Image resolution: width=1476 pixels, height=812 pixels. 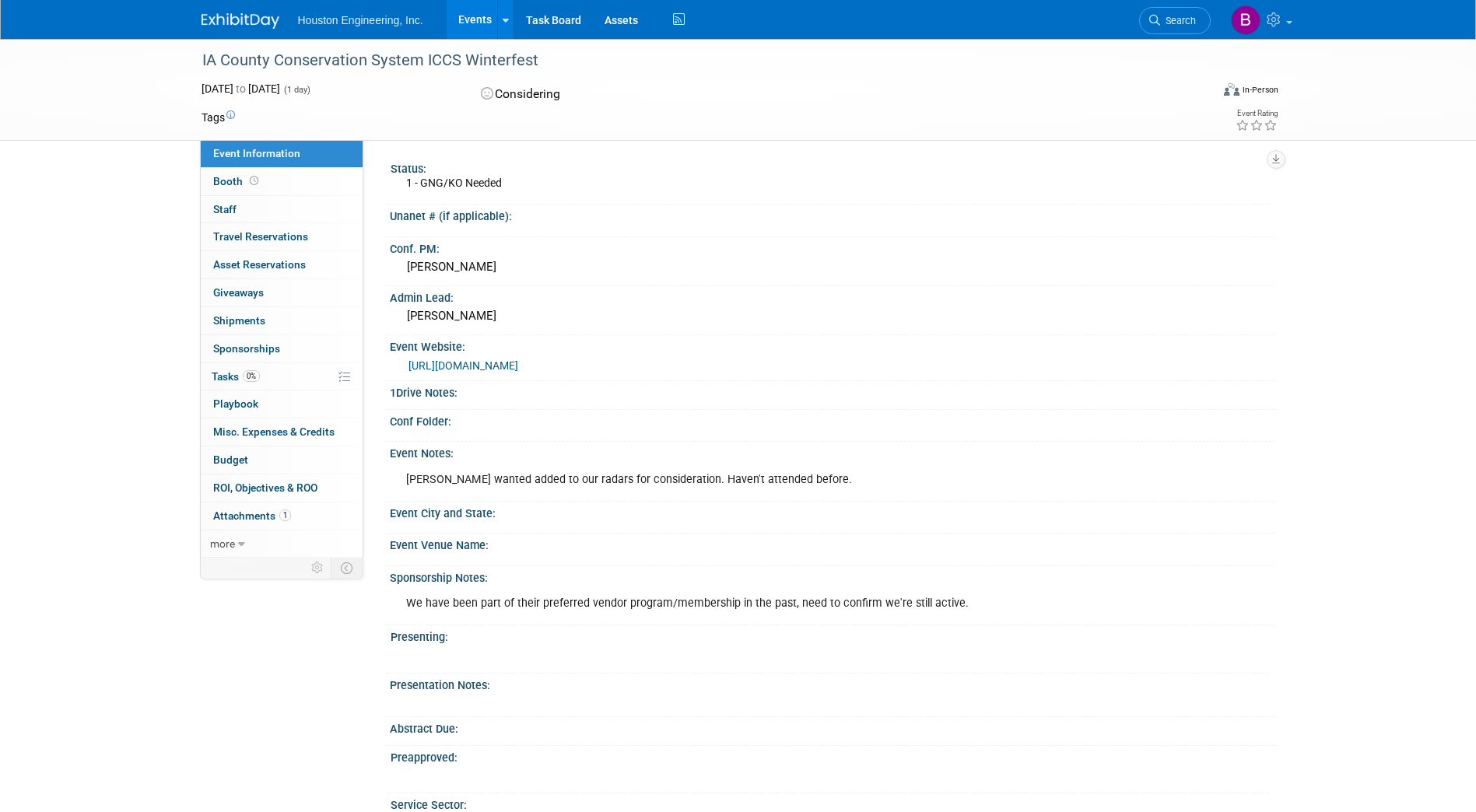 I want to click on span: Search, so click(x=1178, y=21).